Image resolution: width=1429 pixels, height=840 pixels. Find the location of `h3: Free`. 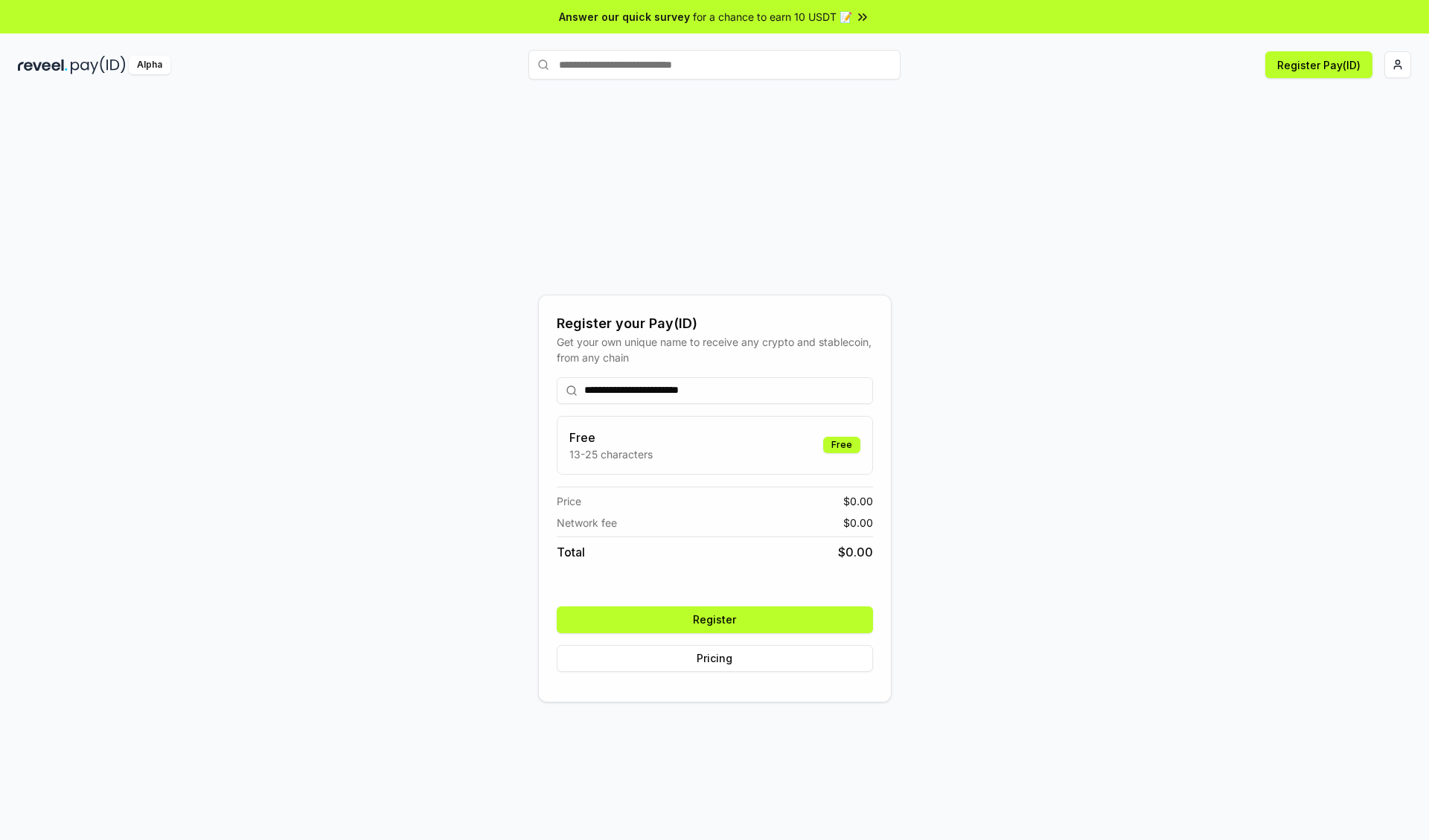

h3: Free is located at coordinates (611, 438).